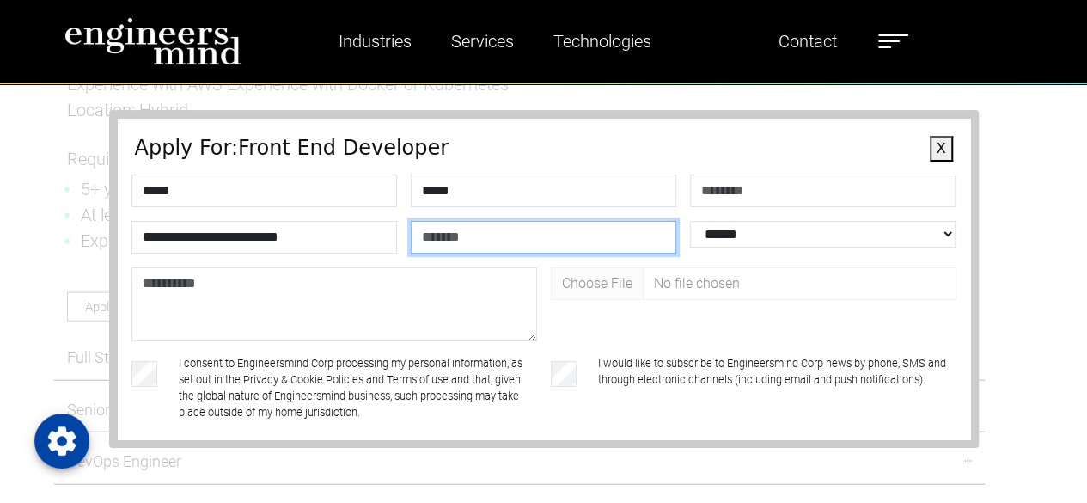 The width and height of the screenshot is (1087, 503). I want to click on h4: Apply For: Front End Developer, so click(544, 148).